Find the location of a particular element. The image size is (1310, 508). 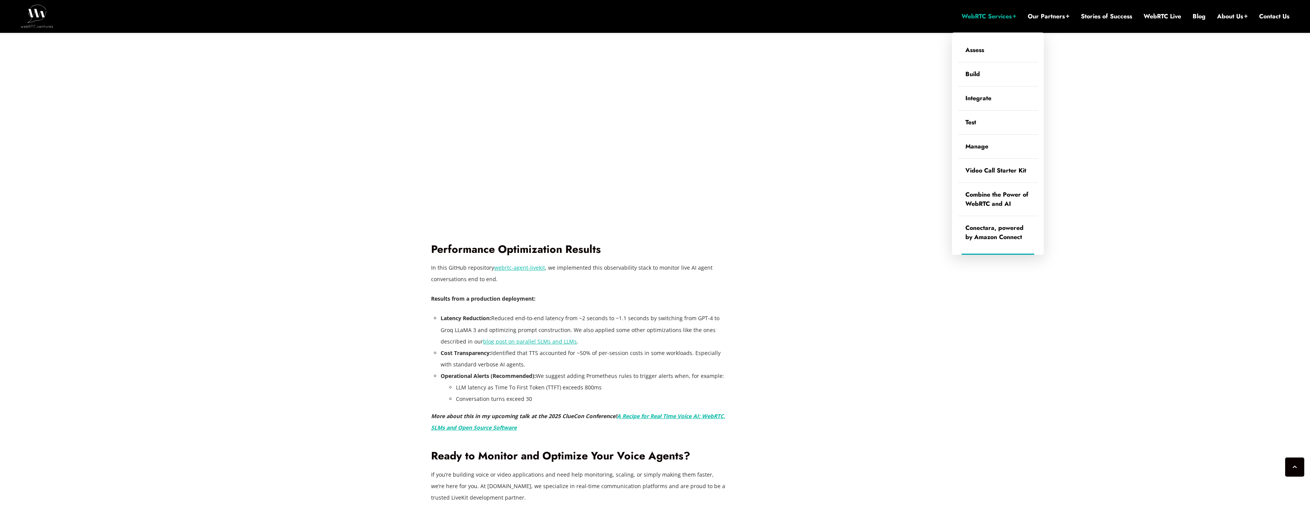

a: Test is located at coordinates (998, 122).